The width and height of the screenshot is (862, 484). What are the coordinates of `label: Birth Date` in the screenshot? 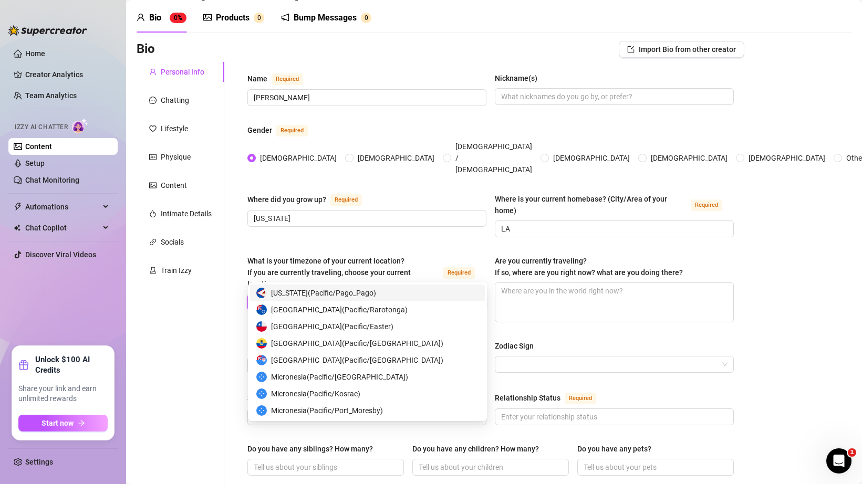 It's located at (288, 347).